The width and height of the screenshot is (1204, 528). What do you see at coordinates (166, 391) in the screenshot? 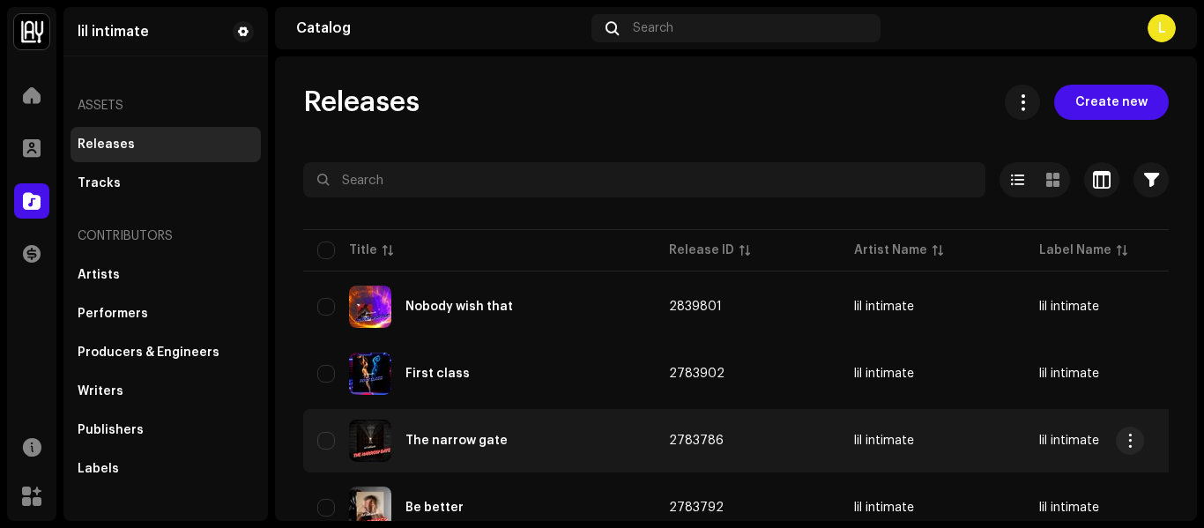
I see `re-m-nav-item: Writers` at bounding box center [166, 391].